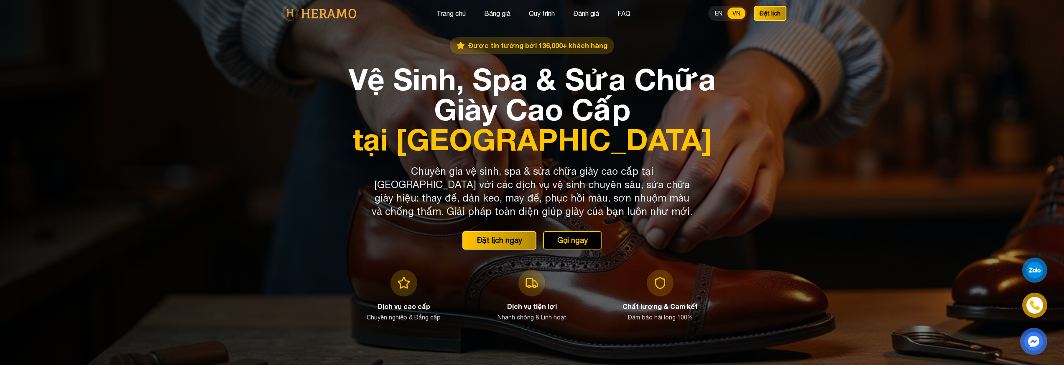 The image size is (1064, 365). What do you see at coordinates (572, 240) in the screenshot?
I see `button: Gọi ngay` at bounding box center [572, 240].